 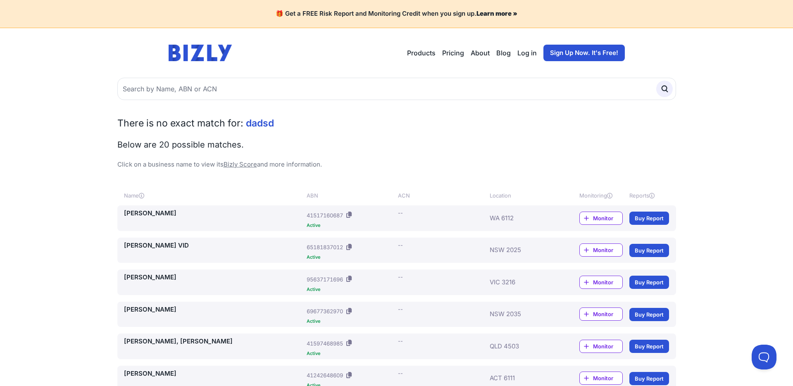 I want to click on div: Name, so click(x=214, y=195).